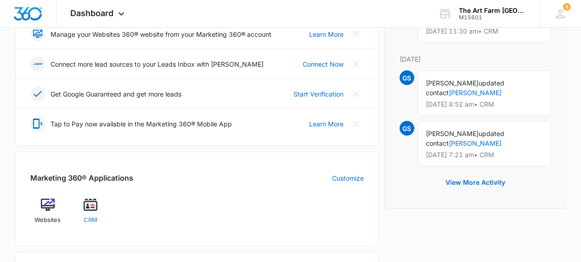  What do you see at coordinates (567, 7) in the screenshot?
I see `span: 8` at bounding box center [567, 7].